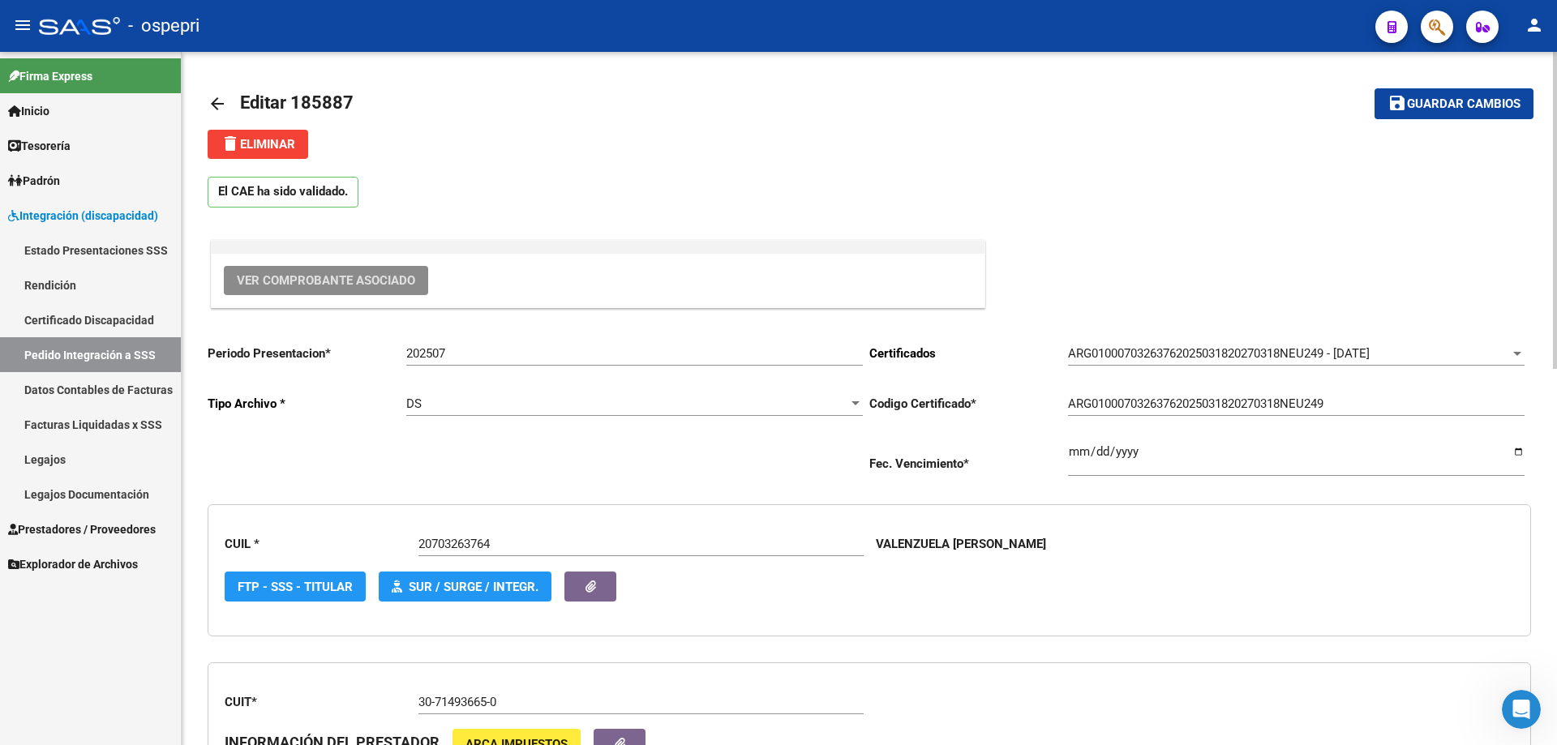  I want to click on span: SUR / SURGE / INTEGR., so click(474, 587).